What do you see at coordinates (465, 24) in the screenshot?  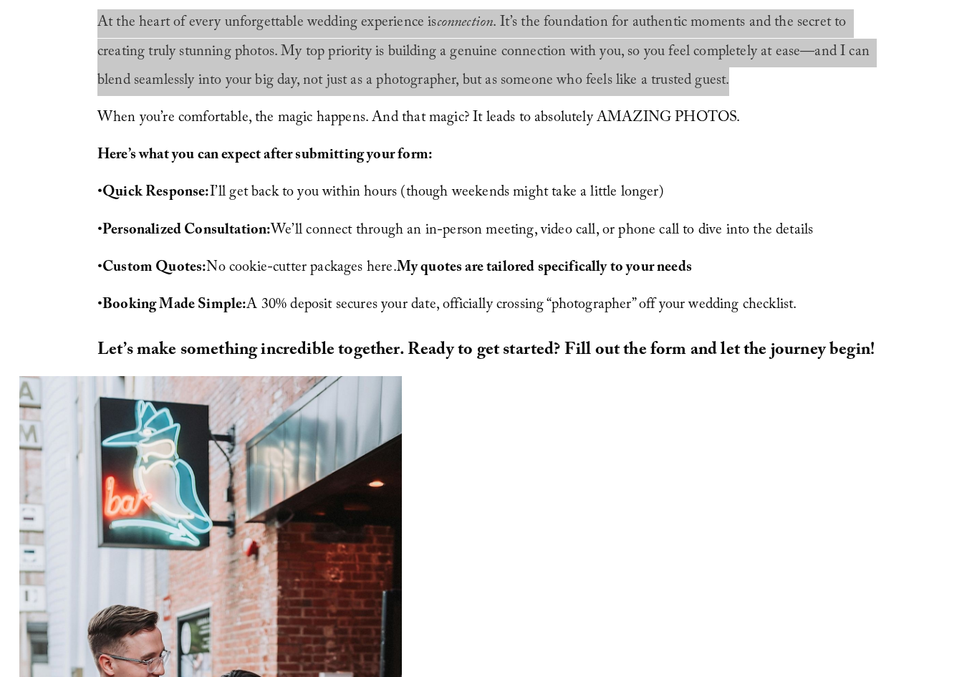 I see `em: connection` at bounding box center [465, 24].